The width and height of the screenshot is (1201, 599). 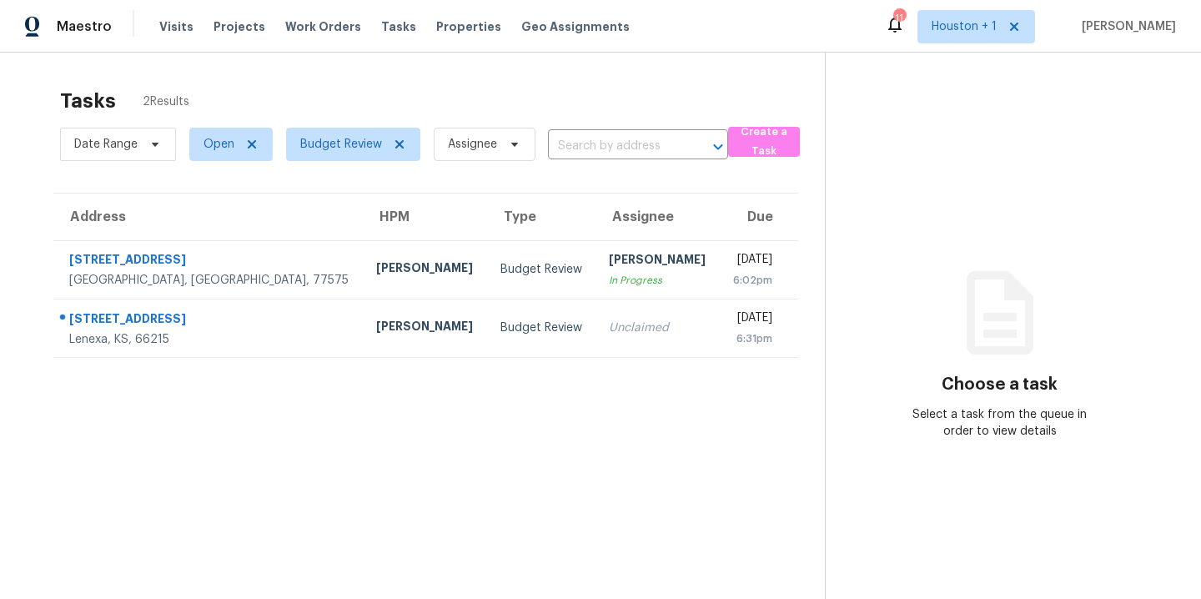 What do you see at coordinates (999, 423) in the screenshot?
I see `div: Select a task from the queue in order to view details` at bounding box center [999, 423].